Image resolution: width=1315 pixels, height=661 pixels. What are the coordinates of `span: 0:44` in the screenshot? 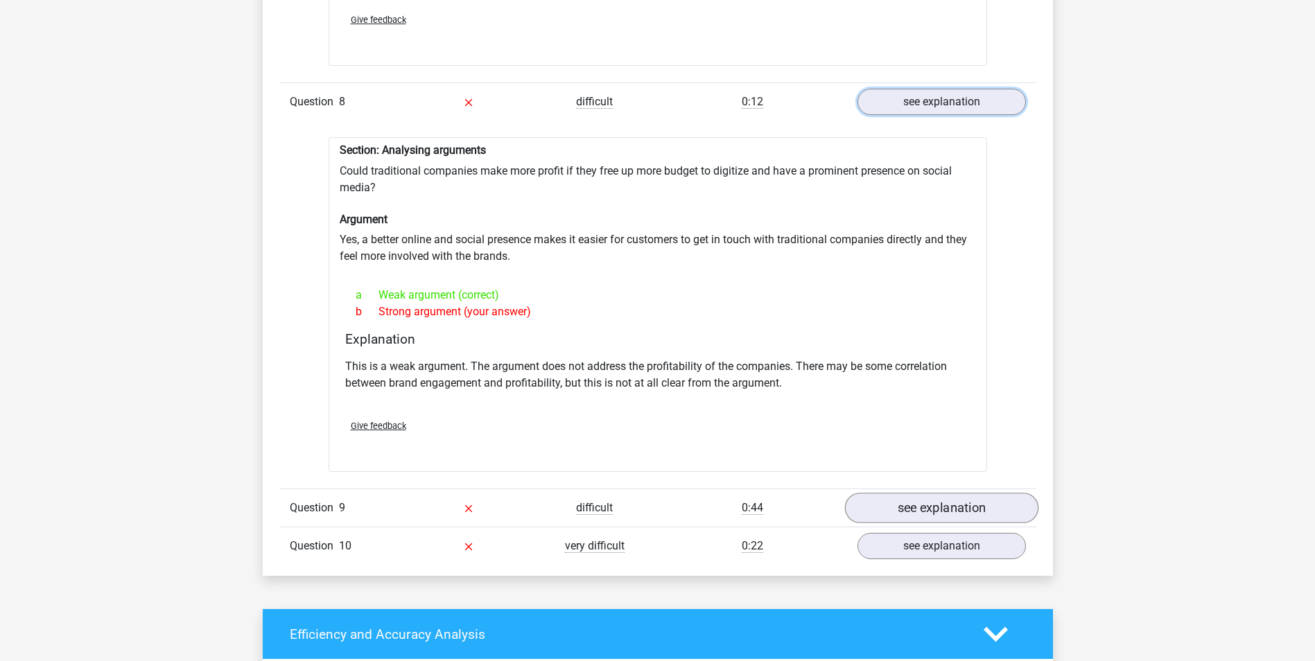 It's located at (752, 508).